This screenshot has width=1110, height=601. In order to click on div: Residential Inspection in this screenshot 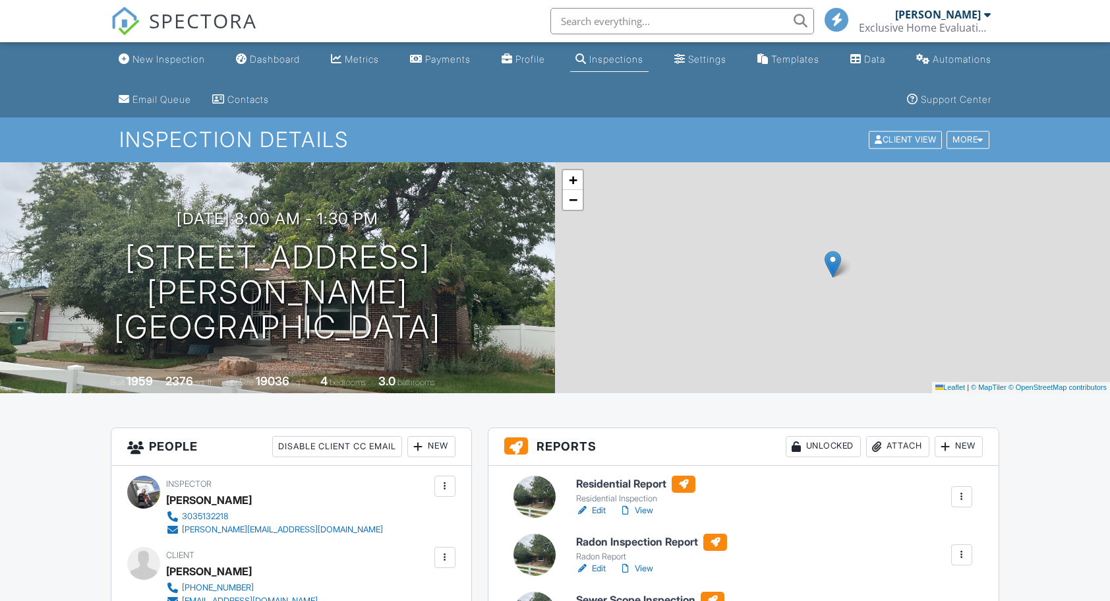, I will do `click(636, 498)`.